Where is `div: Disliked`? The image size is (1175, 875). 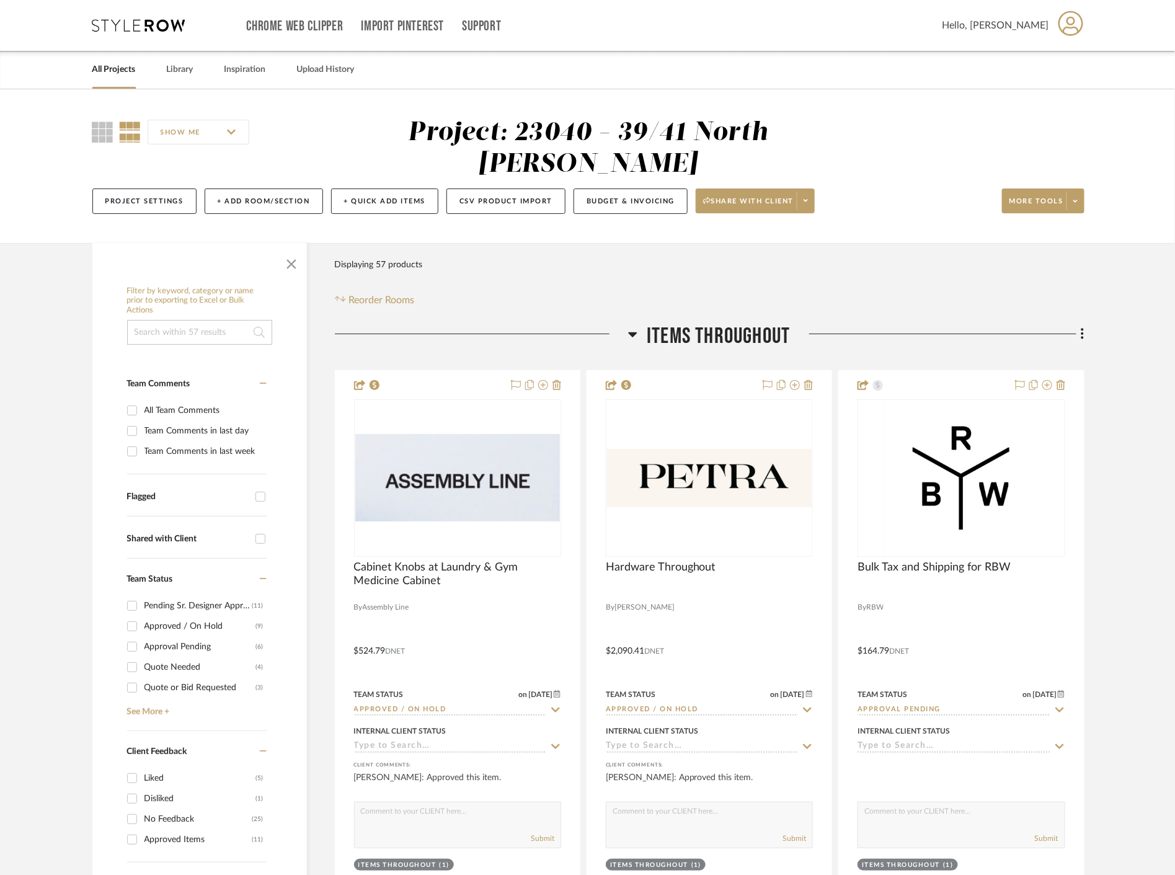 div: Disliked is located at coordinates (200, 799).